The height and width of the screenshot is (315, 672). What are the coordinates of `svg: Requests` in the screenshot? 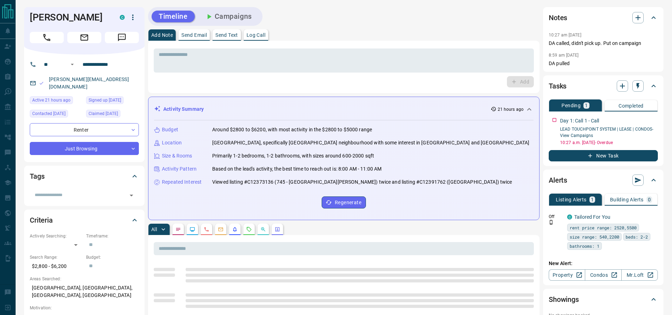 It's located at (249, 229).